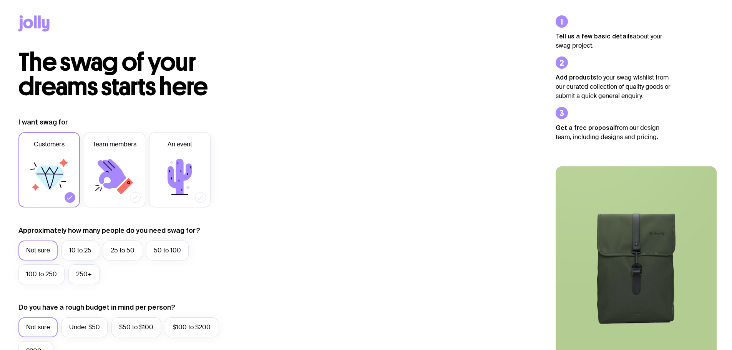  What do you see at coordinates (576, 77) in the screenshot?
I see `strong: Add products` at bounding box center [576, 77].